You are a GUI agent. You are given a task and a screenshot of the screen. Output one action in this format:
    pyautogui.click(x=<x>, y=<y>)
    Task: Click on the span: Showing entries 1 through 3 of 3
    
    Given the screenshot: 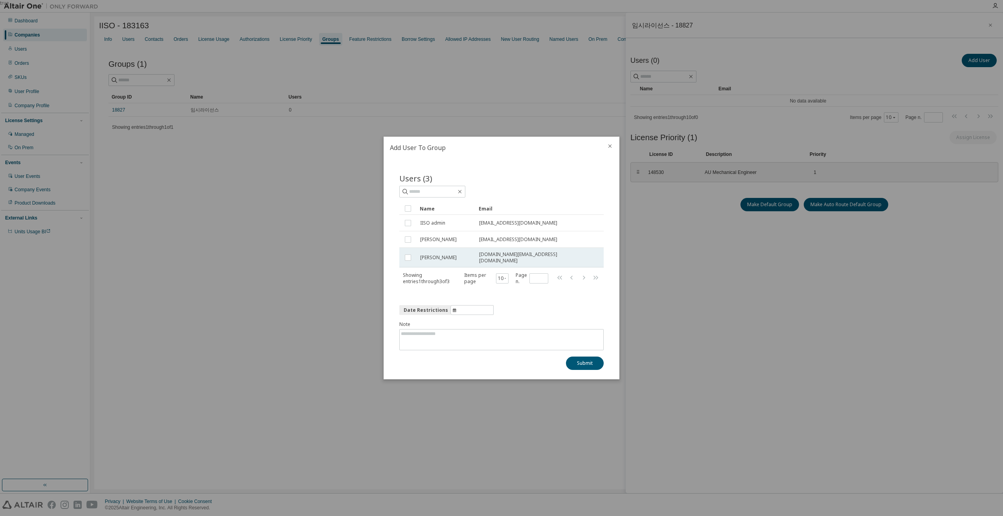 What is the action you would take?
    pyautogui.click(x=426, y=278)
    